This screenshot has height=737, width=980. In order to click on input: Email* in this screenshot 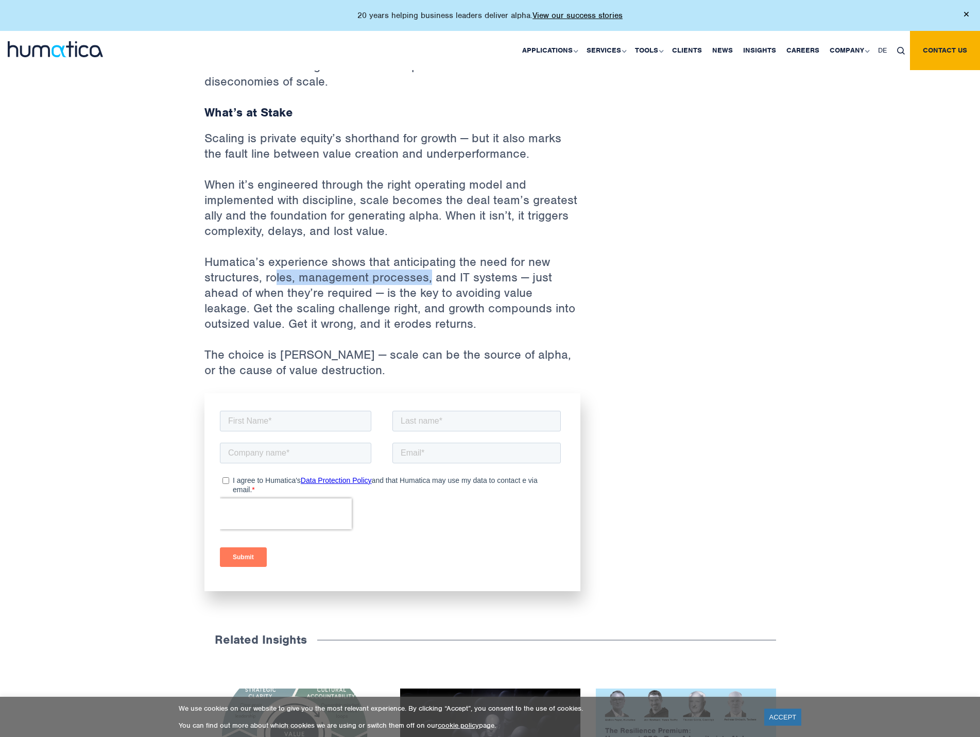, I will do `click(257, 44)`.